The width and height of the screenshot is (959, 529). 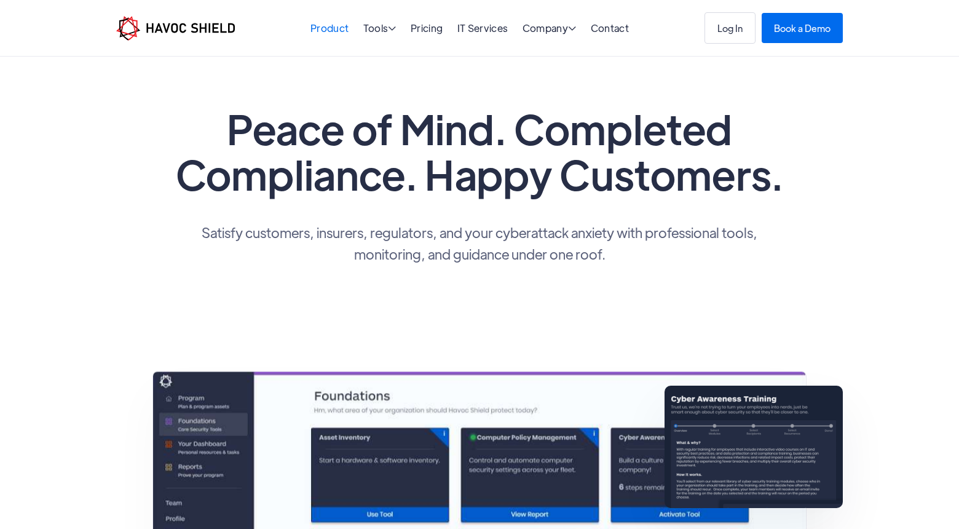 What do you see at coordinates (479, 151) in the screenshot?
I see `h1: Peace of Mind. Completed Compliance. Happy Customers.` at bounding box center [479, 151].